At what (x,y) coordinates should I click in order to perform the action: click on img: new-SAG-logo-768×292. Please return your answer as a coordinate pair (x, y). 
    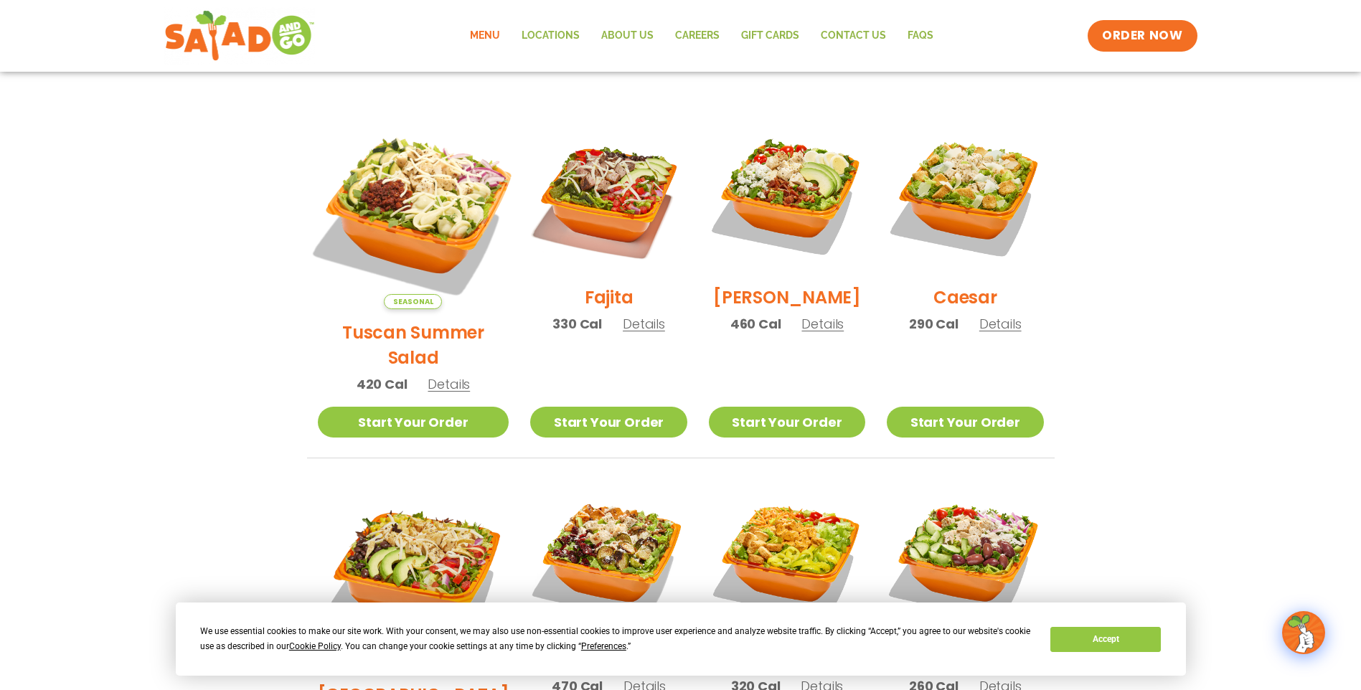
    Looking at the image, I should click on (240, 36).